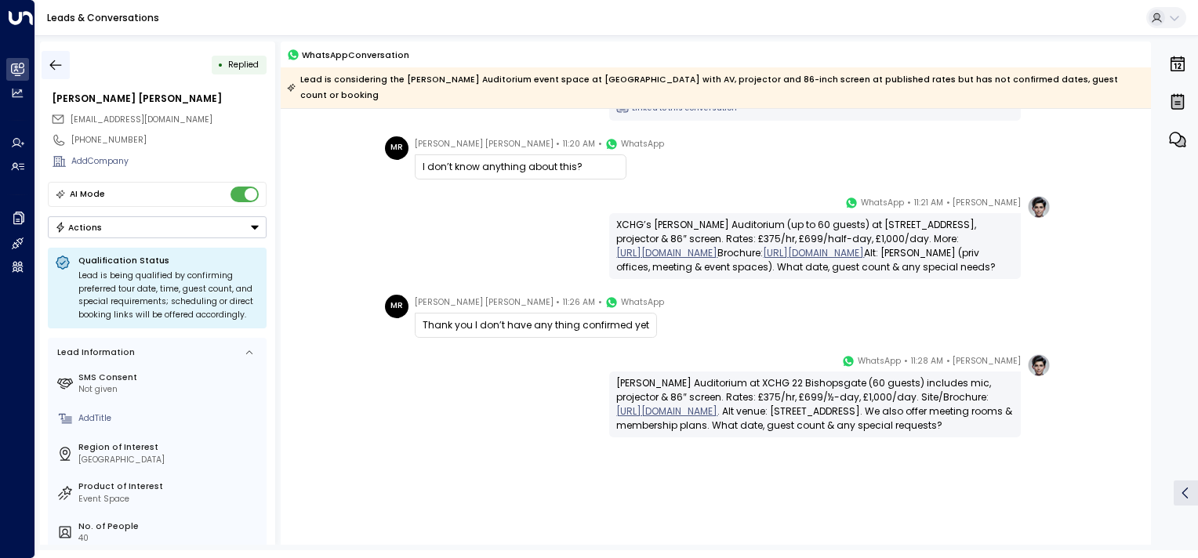 This screenshot has width=1198, height=558. What do you see at coordinates (355, 55) in the screenshot?
I see `span: WhatsApp Conversation` at bounding box center [355, 55].